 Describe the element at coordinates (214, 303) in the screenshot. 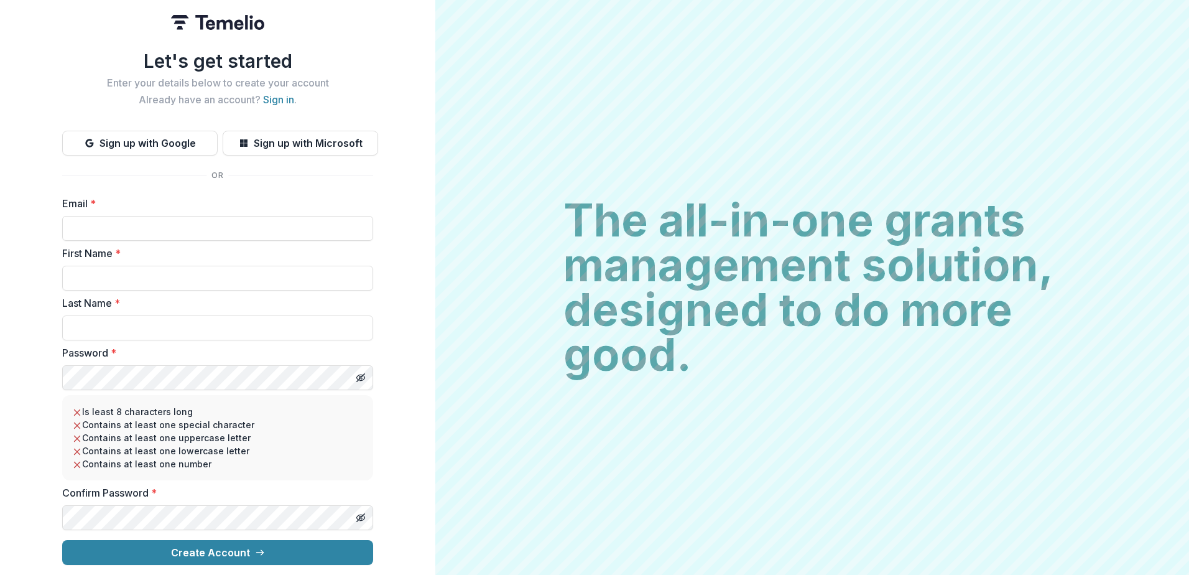

I see `label: Last Name` at that location.